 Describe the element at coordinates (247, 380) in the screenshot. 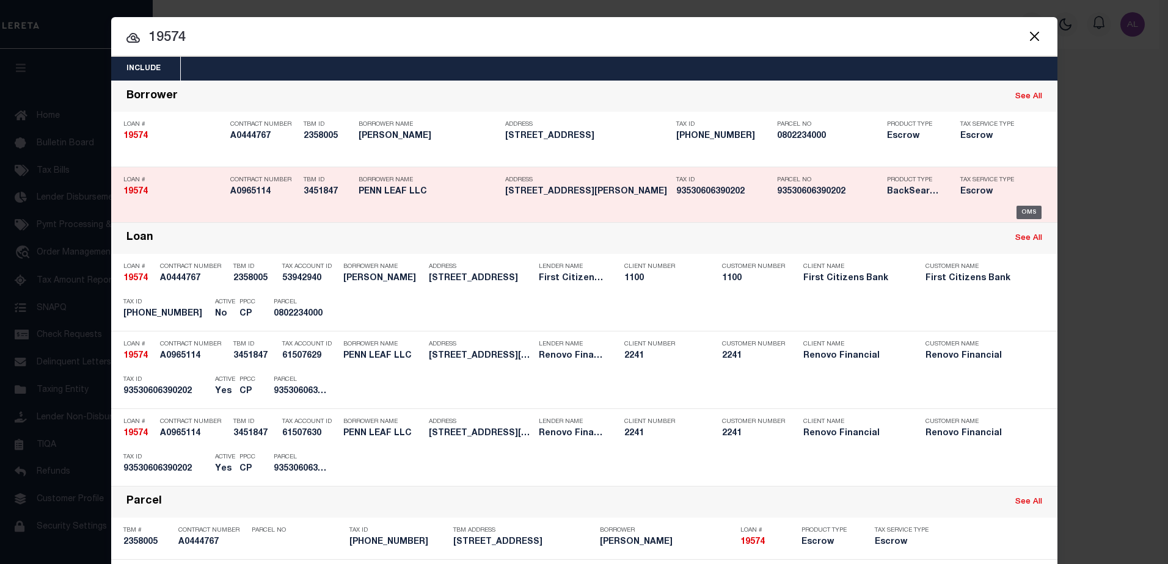

I see `p: PPCC` at that location.